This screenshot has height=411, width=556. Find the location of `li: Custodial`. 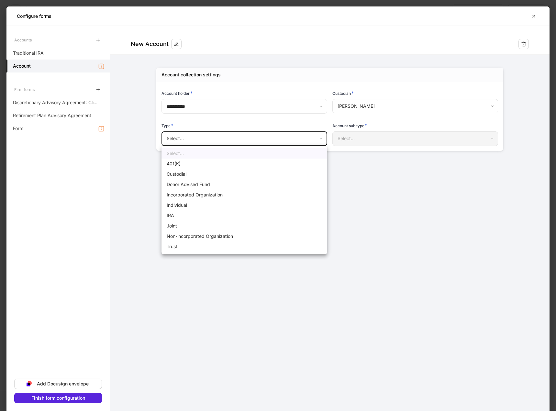

li: Custodial is located at coordinates (244, 174).